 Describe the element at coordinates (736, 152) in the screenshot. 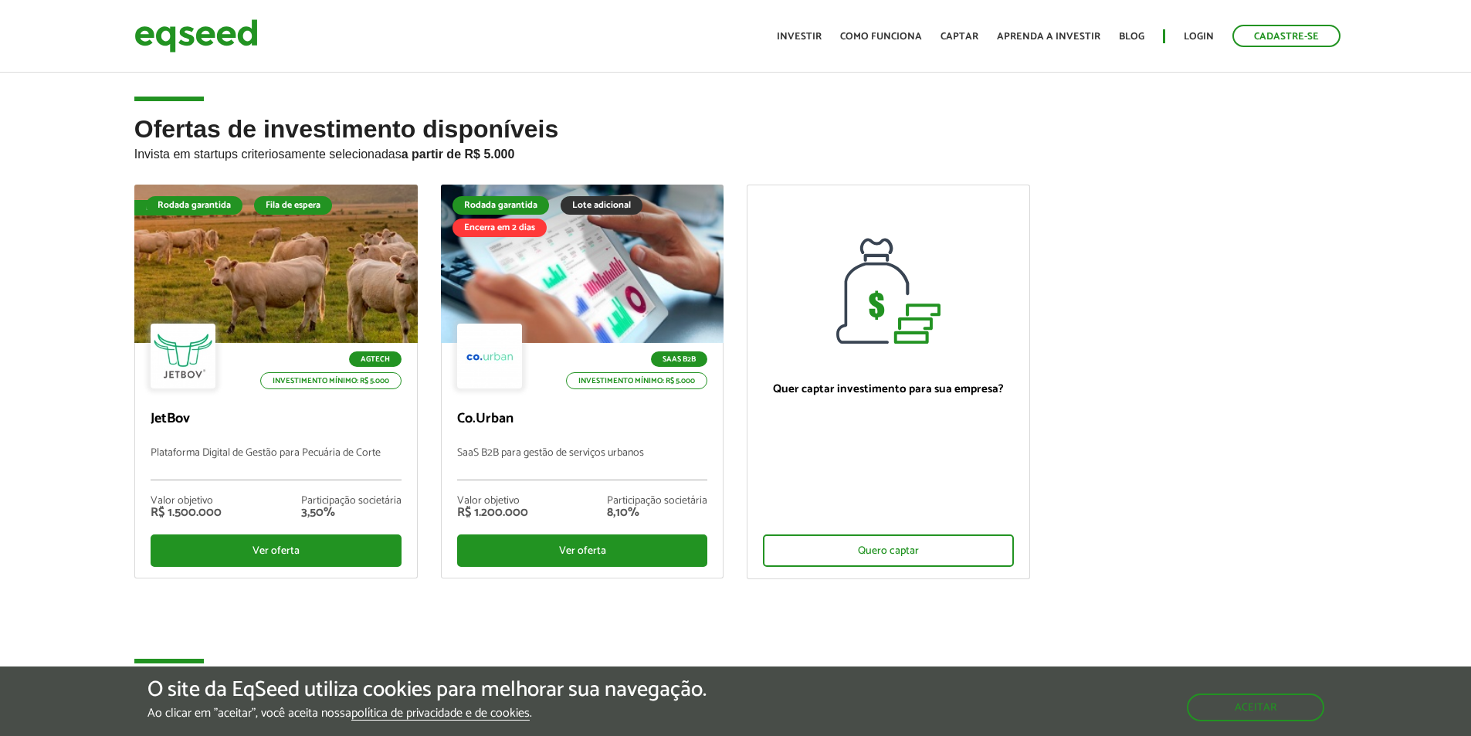

I see `p: Invista em startups criteriosamente selecionadas` at that location.